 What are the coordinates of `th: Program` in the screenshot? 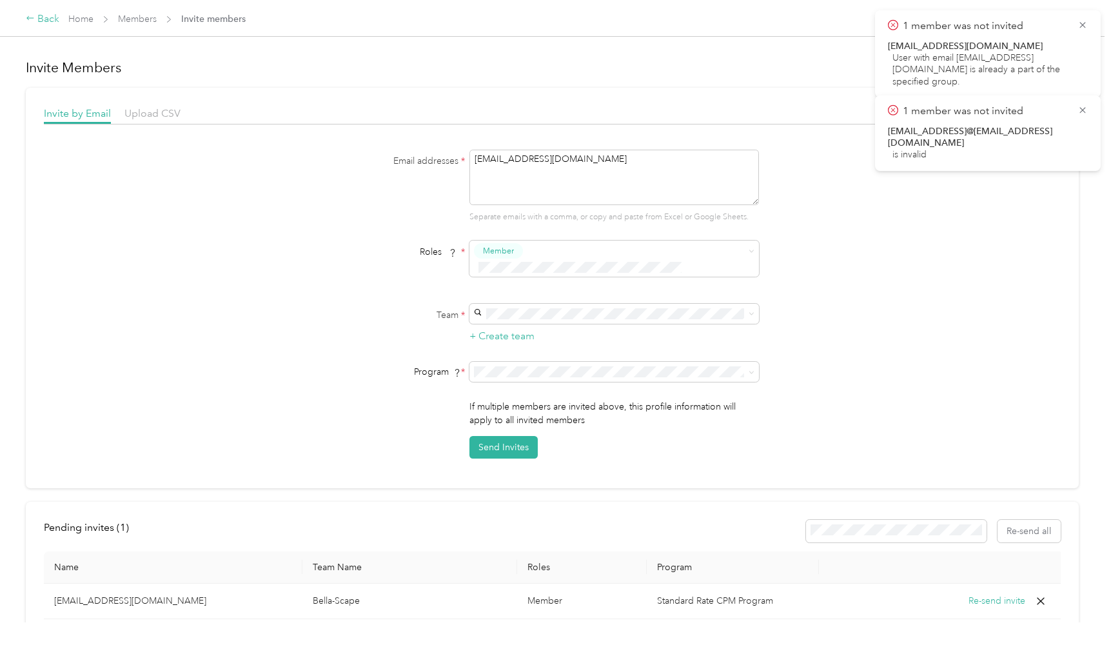 It's located at (732, 567).